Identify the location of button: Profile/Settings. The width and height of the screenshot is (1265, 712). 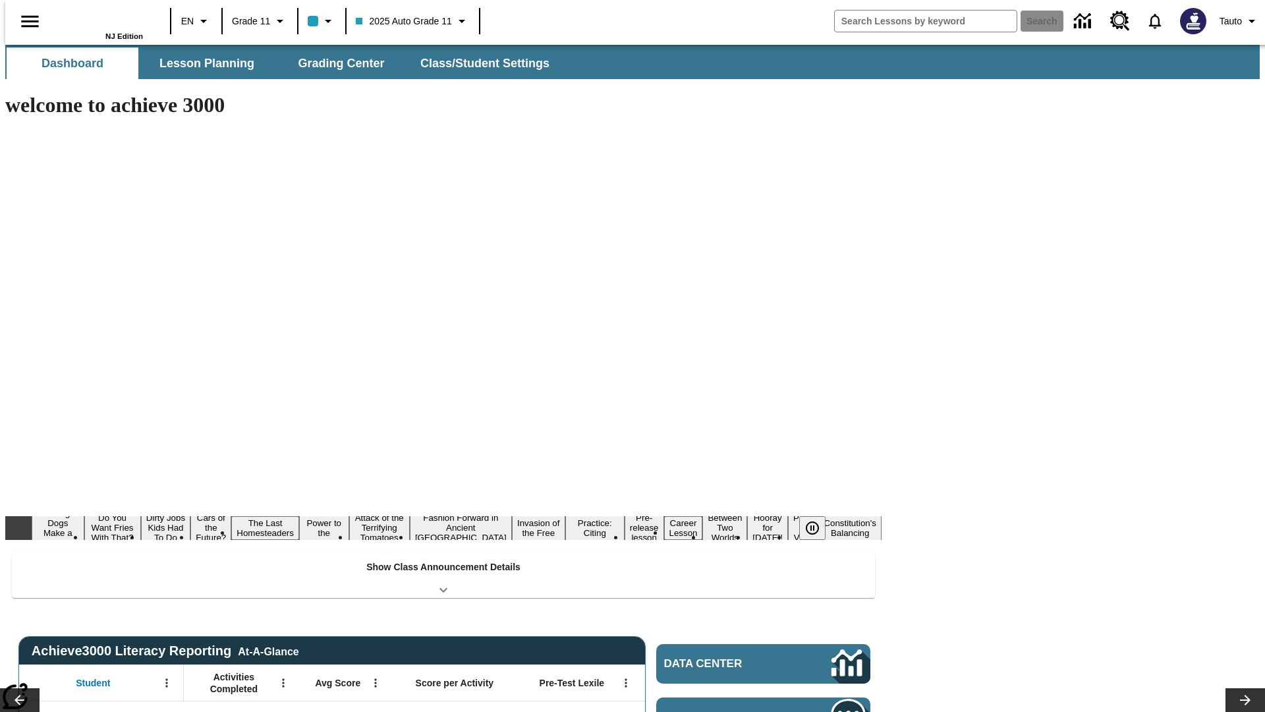
(1240, 21).